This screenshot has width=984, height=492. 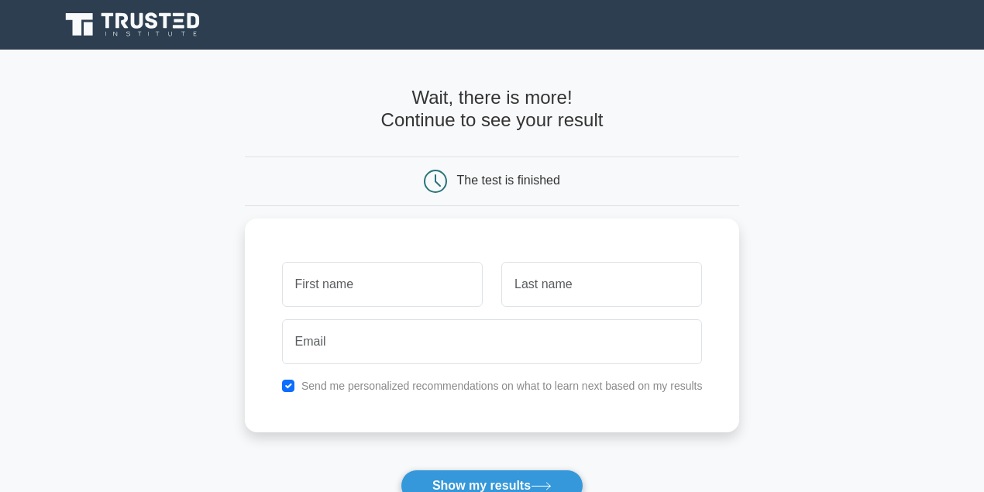 What do you see at coordinates (508, 180) in the screenshot?
I see `div: The test is finished` at bounding box center [508, 180].